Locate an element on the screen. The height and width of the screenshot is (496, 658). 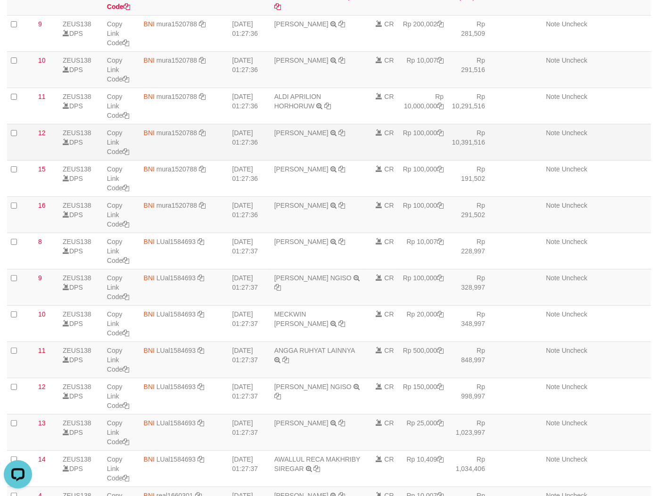
a: AWALLUL RECA MAKHRIBY SIREGAR is located at coordinates (317, 464).